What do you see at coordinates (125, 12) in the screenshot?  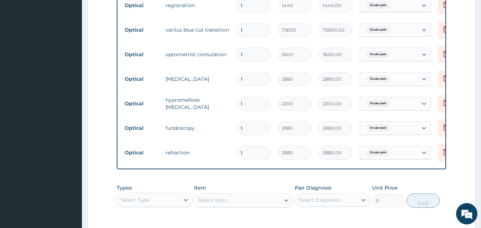 I see `div: Minimize live chat window` at bounding box center [125, 12].